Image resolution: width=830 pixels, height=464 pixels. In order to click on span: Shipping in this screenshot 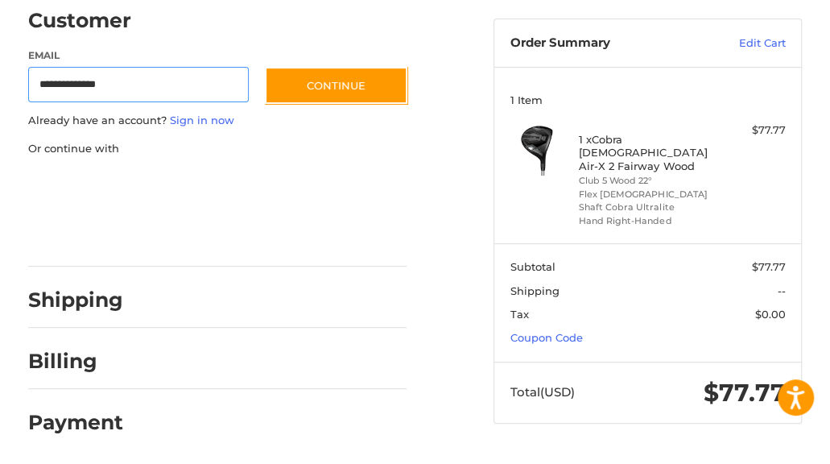, I will do `click(535, 291)`.